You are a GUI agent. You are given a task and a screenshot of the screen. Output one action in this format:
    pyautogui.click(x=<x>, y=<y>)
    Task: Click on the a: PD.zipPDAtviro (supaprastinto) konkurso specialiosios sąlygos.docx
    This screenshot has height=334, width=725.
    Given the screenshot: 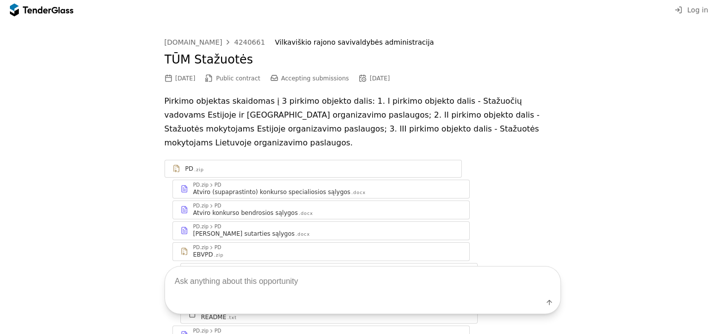 What is the action you would take?
    pyautogui.click(x=321, y=189)
    